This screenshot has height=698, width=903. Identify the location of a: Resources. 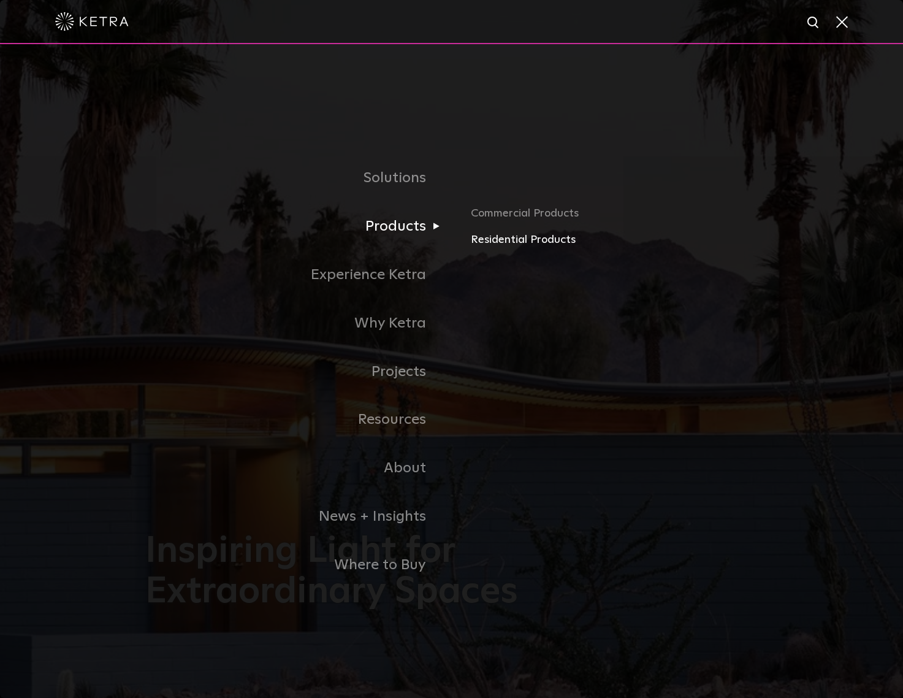
(299, 419).